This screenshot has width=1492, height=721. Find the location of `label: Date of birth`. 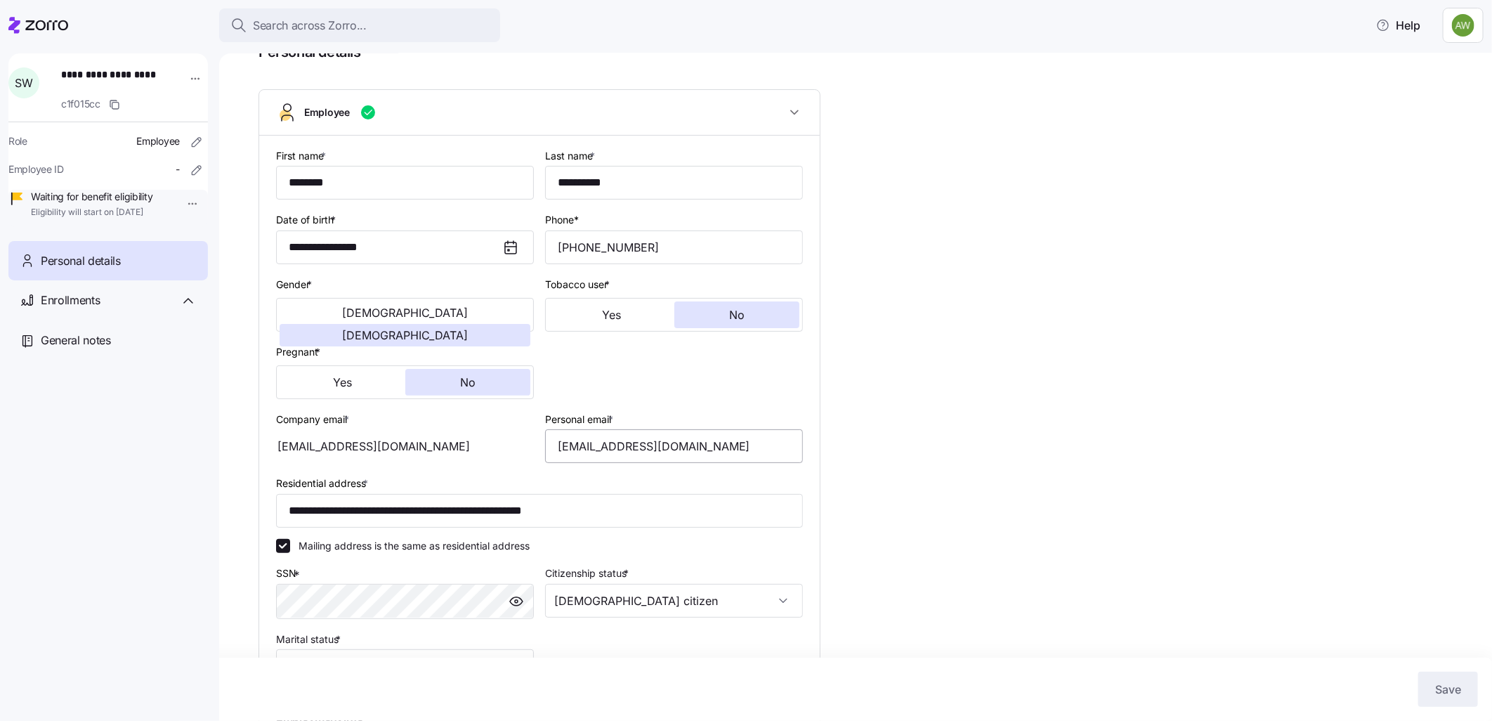

label: Date of birth is located at coordinates (307, 220).